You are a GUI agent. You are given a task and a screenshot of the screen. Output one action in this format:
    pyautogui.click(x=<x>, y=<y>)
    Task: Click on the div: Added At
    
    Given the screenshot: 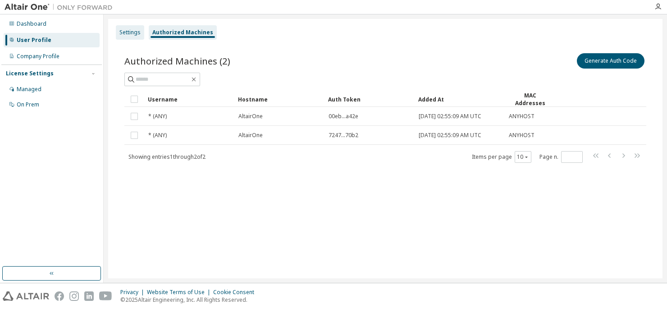 What is the action you would take?
    pyautogui.click(x=459, y=99)
    